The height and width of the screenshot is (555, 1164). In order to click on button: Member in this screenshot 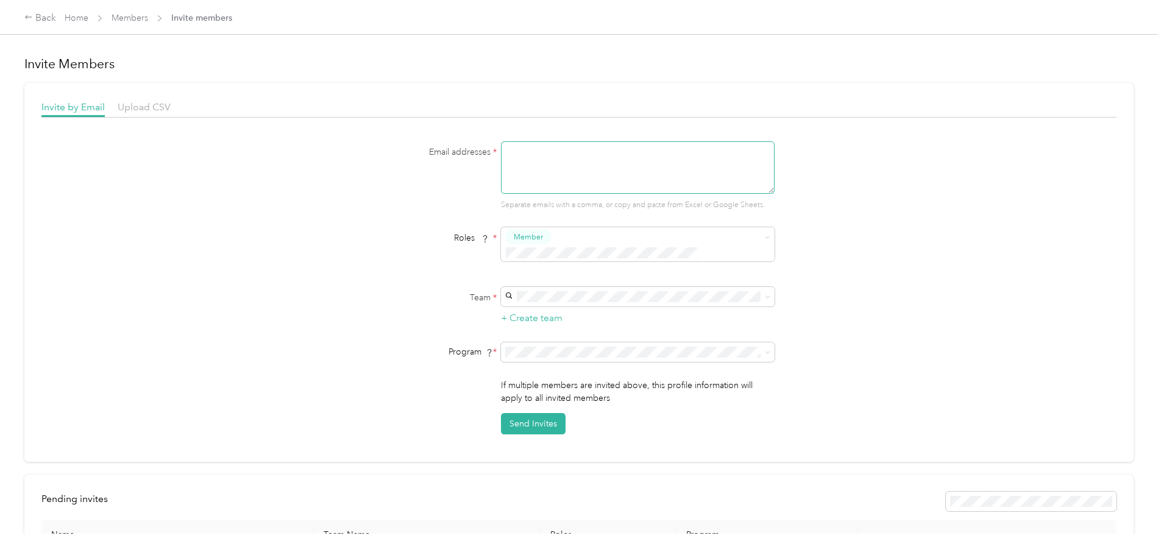, I will do `click(528, 237)`.